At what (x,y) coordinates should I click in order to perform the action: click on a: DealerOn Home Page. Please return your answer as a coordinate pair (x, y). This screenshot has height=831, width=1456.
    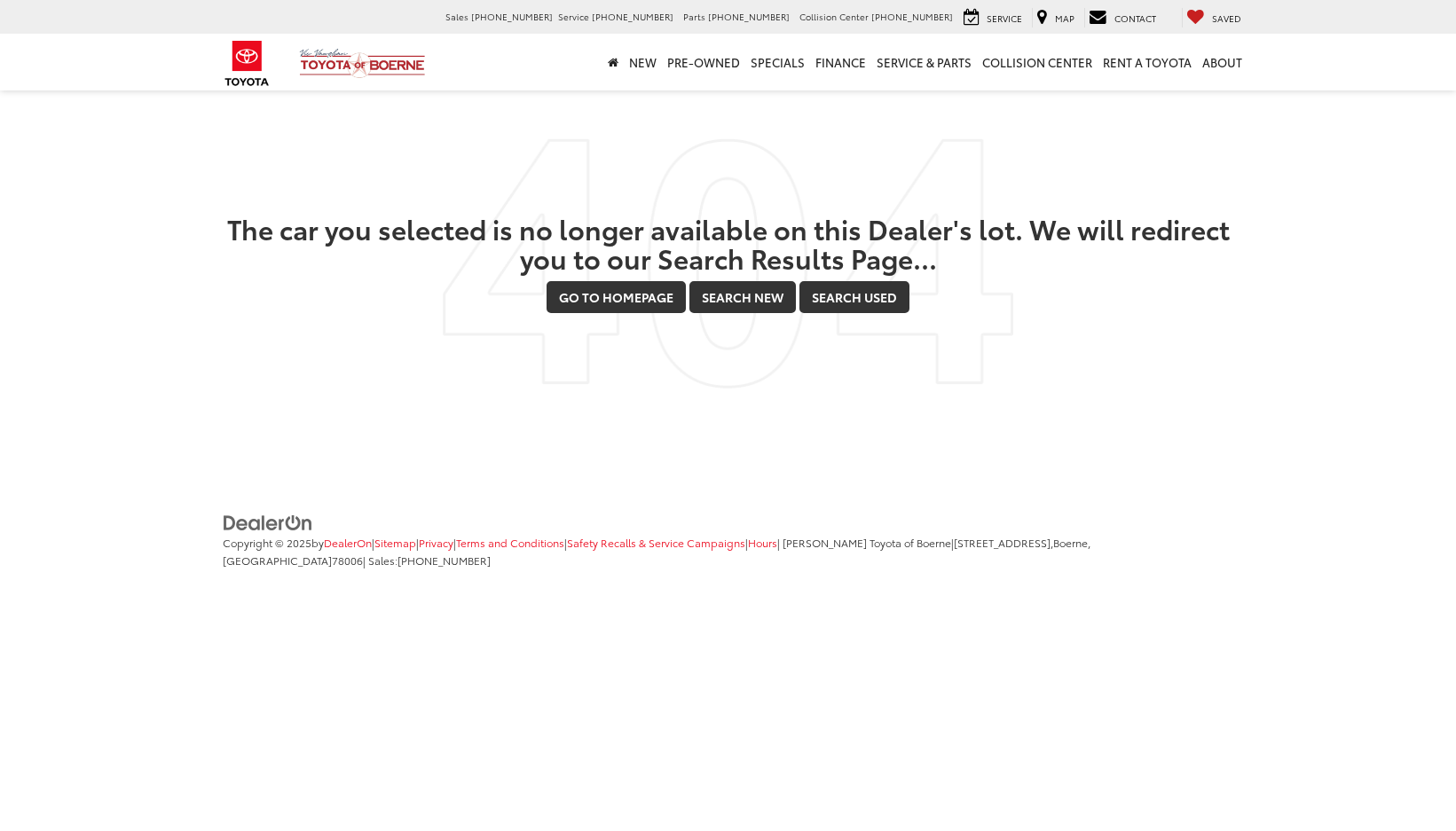
    Looking at the image, I should click on (347, 542).